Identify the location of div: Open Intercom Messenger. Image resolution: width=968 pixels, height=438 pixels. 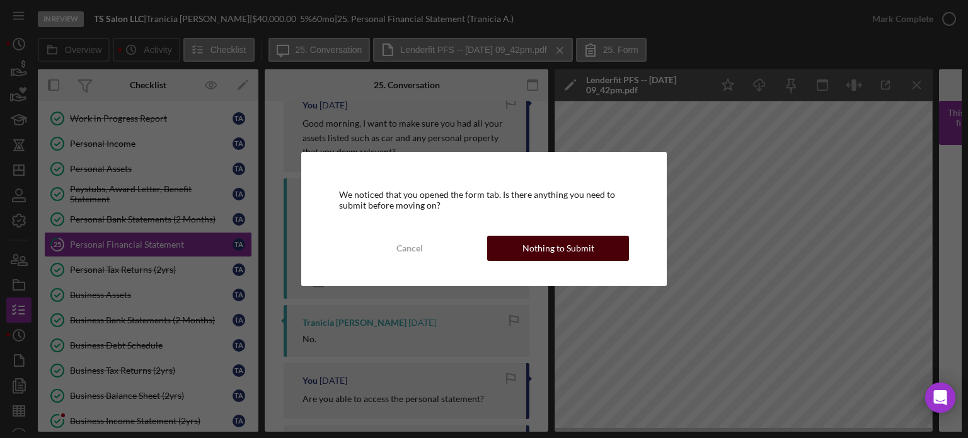
(940, 397).